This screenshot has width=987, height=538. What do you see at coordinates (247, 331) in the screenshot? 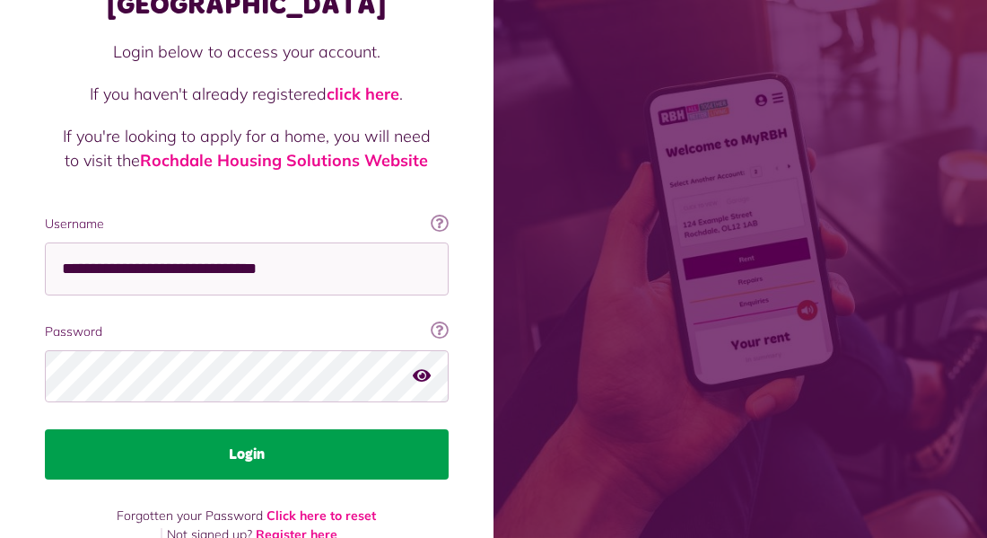
I see `label: Password` at bounding box center [247, 331].